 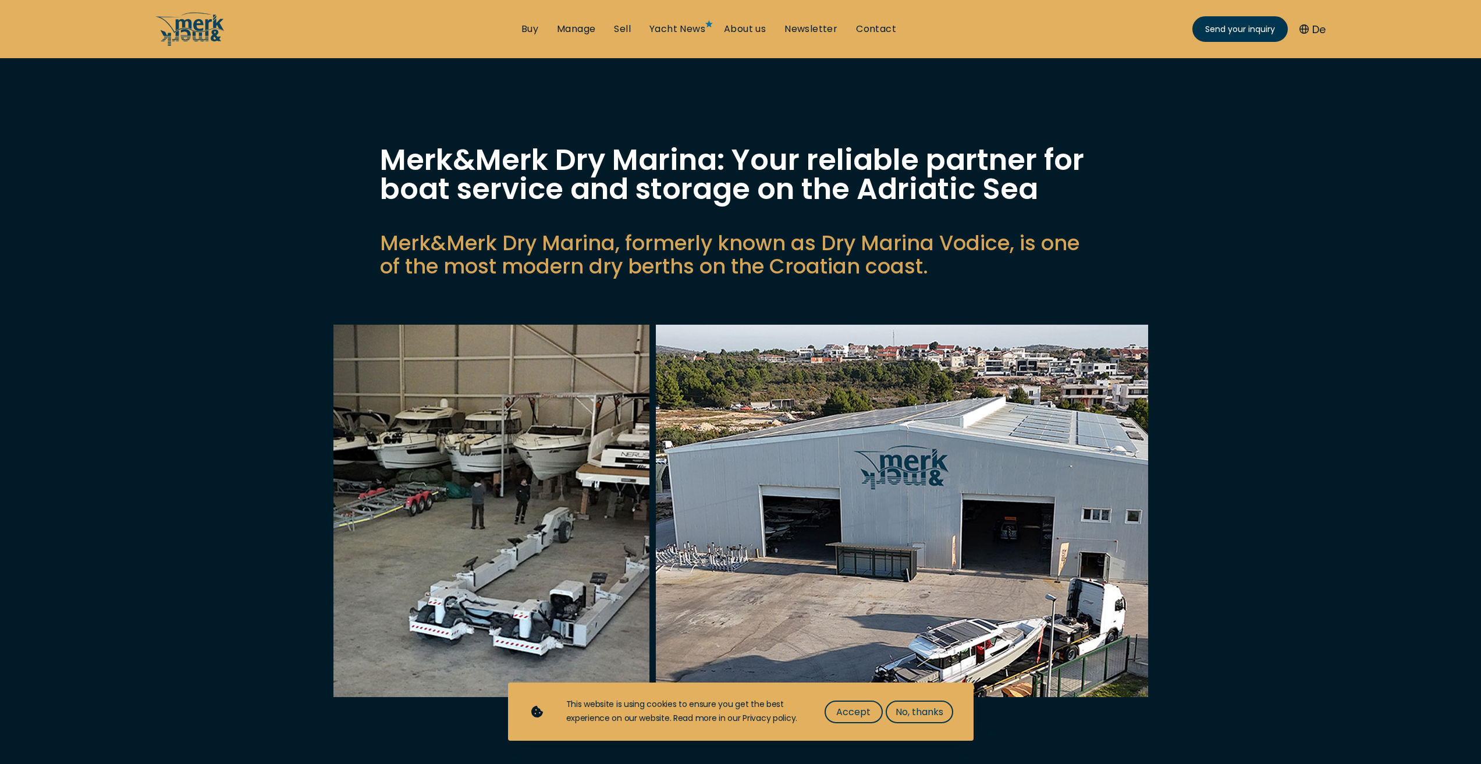 What do you see at coordinates (684, 711) in the screenshot?
I see `div: This website is using cookies to ensure you get the best experience on our website. Read more in ...` at bounding box center [684, 711].